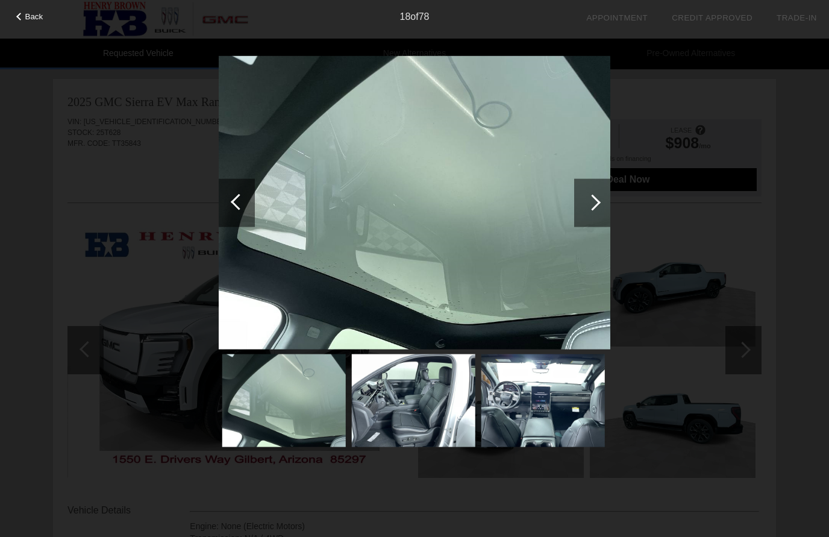  Describe the element at coordinates (413, 401) in the screenshot. I see `img: 19.jpg` at that location.